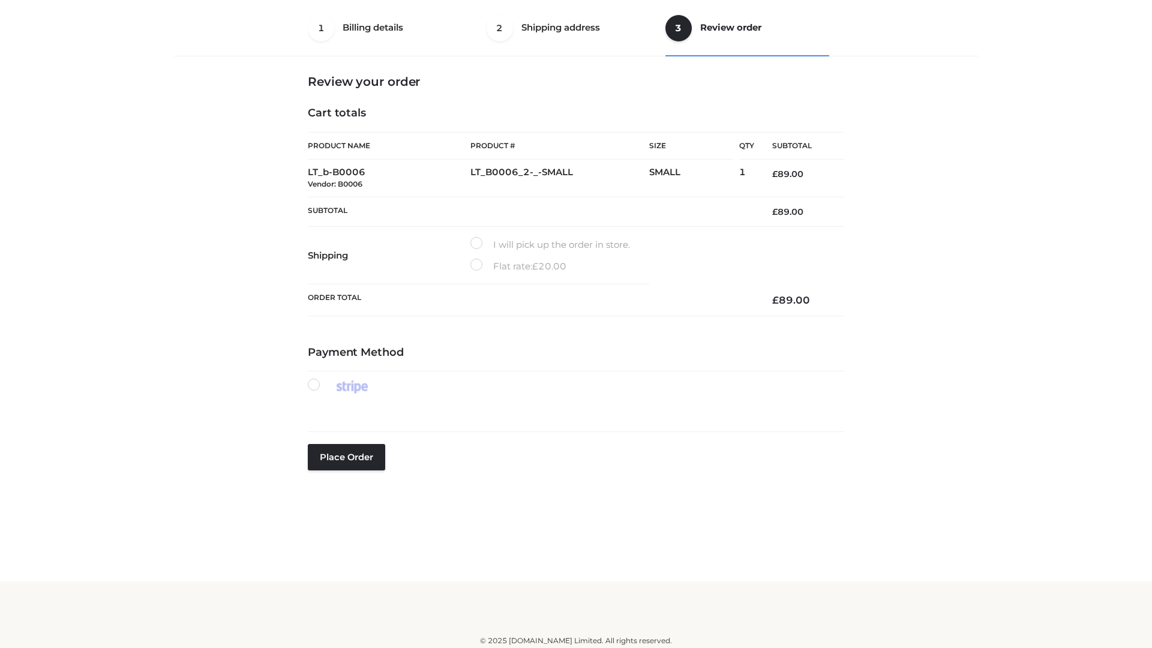  What do you see at coordinates (560, 178) in the screenshot?
I see `td: LT_B0006_2-_-SMALL` at bounding box center [560, 178].